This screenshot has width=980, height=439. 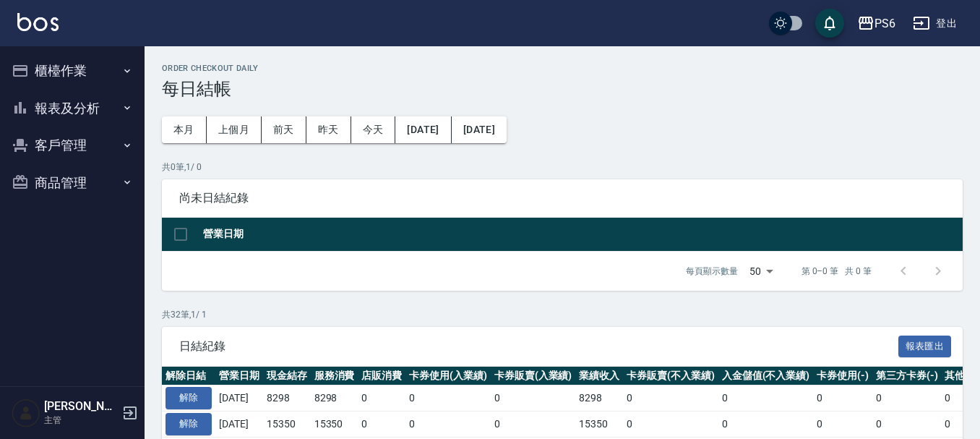 I want to click on th: 入金儲值(不入業績), so click(x=766, y=376).